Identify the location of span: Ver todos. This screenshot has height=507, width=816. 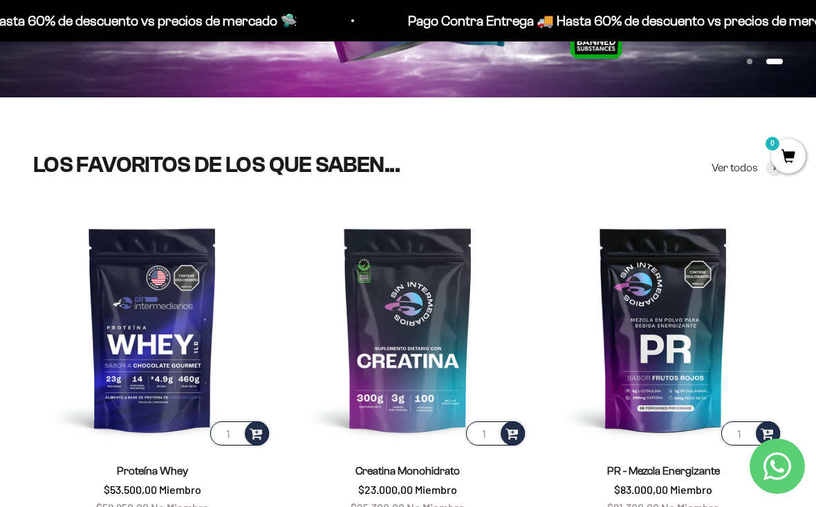
(734, 168).